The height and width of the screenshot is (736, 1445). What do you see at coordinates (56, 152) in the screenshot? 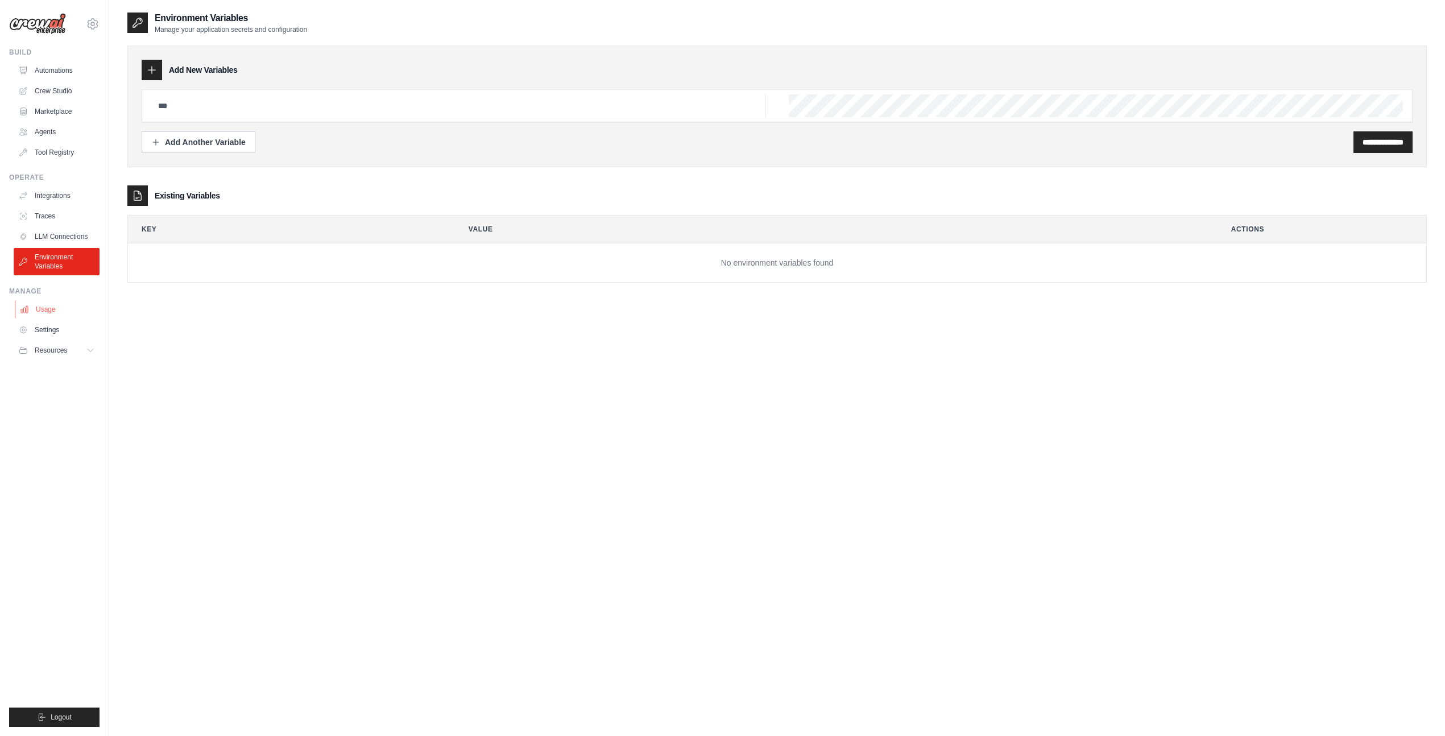
I see `a: Tool Registry` at bounding box center [56, 152].